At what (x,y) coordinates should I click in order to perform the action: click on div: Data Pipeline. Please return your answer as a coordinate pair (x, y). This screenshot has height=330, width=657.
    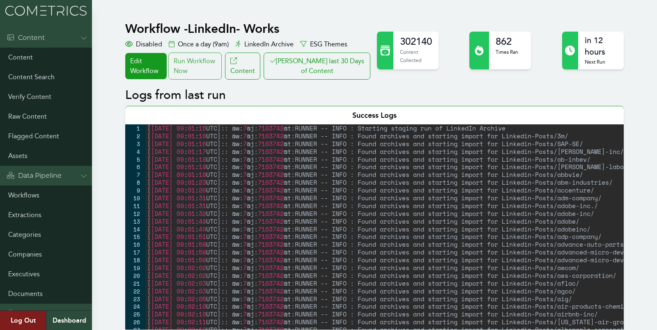
    Looking at the image, I should click on (34, 176).